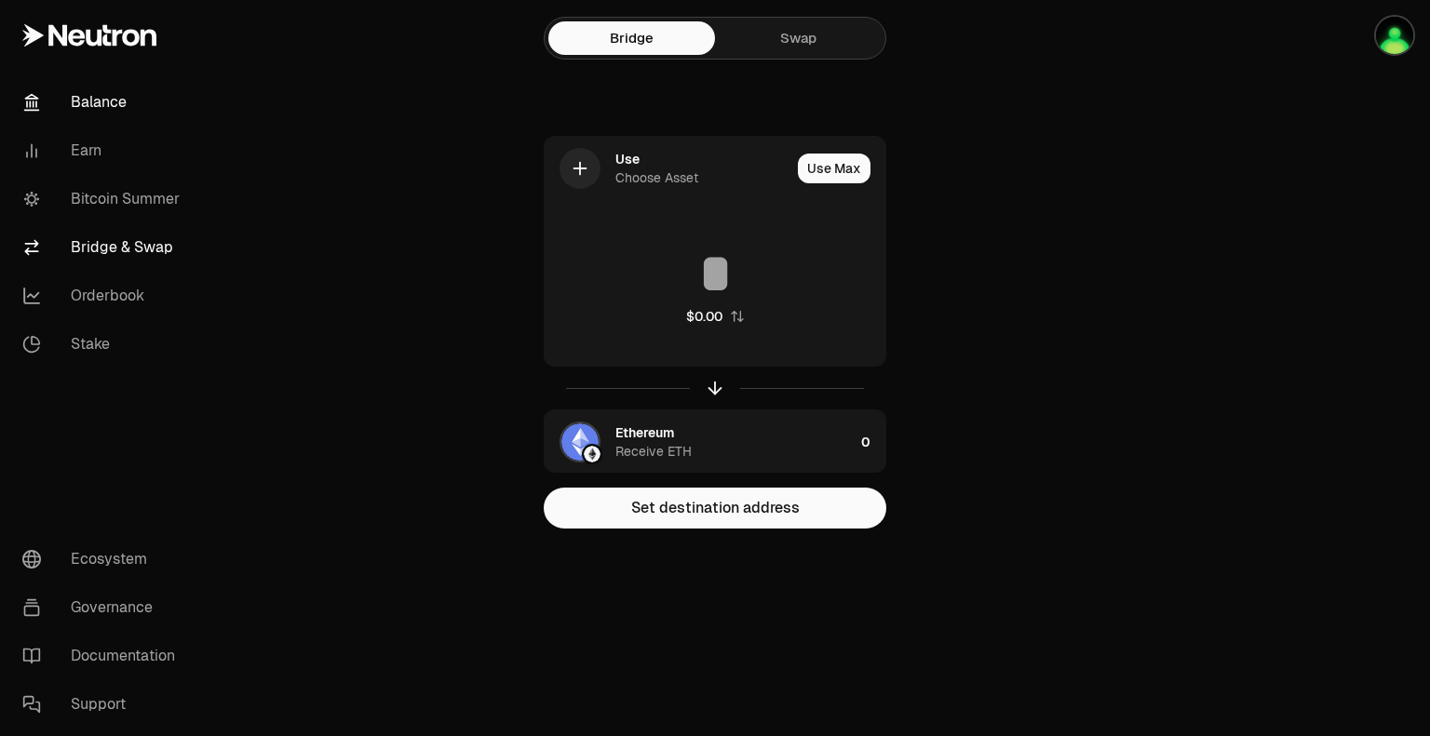 The height and width of the screenshot is (736, 1430). Describe the element at coordinates (104, 199) in the screenshot. I see `a: Bitcoin Summer` at that location.